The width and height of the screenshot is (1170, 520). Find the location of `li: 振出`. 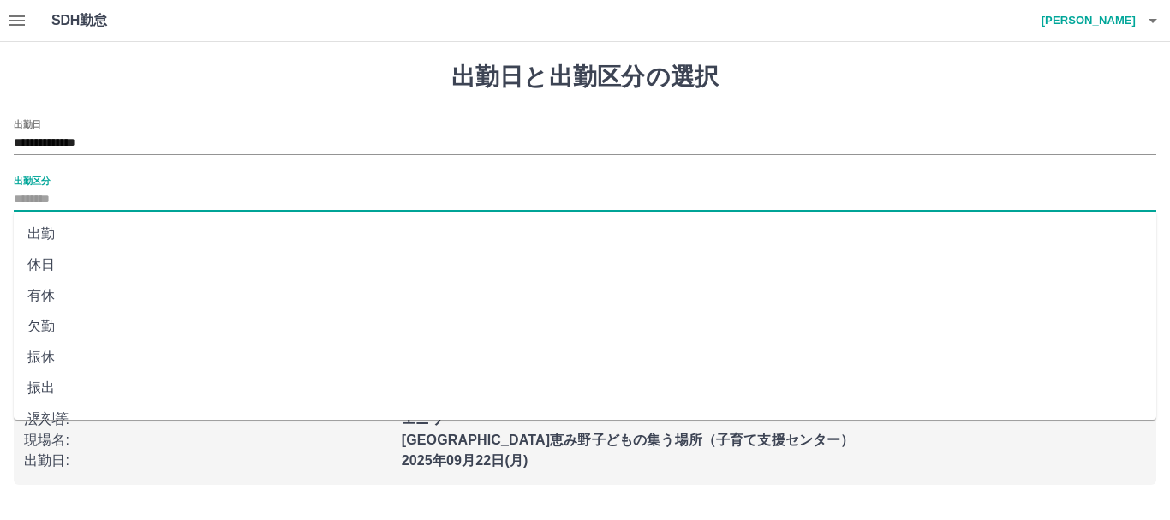

li: 振出 is located at coordinates (585, 388).